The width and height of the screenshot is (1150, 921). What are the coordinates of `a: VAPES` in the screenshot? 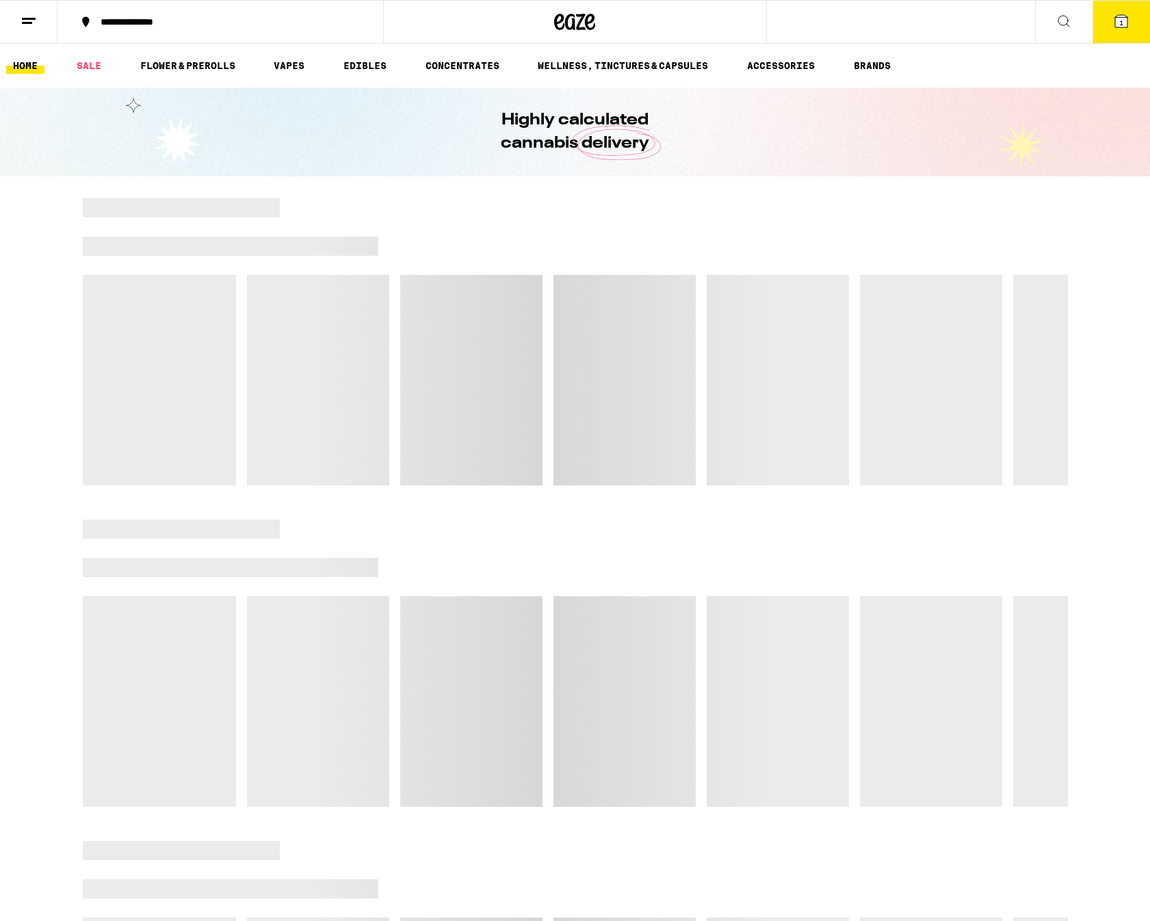 It's located at (289, 66).